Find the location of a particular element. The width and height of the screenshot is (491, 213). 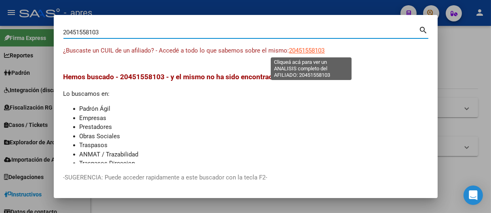

li: Traspasos Direccion is located at coordinates (254, 163).